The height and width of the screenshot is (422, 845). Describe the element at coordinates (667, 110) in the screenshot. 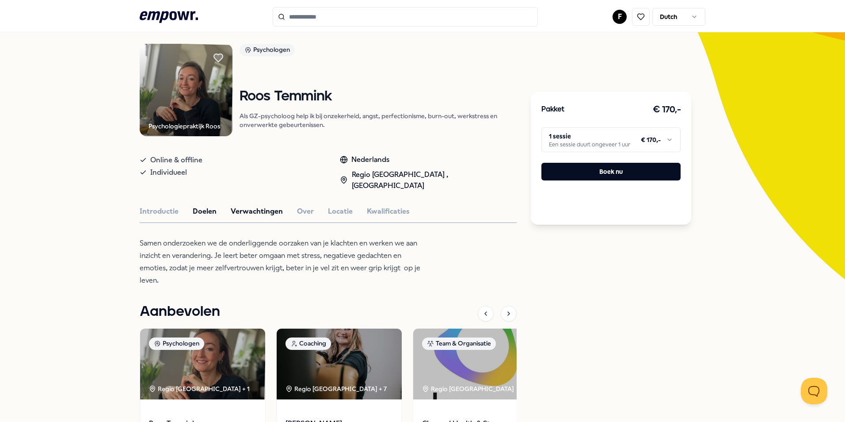

I see `h3: € 170,-` at that location.